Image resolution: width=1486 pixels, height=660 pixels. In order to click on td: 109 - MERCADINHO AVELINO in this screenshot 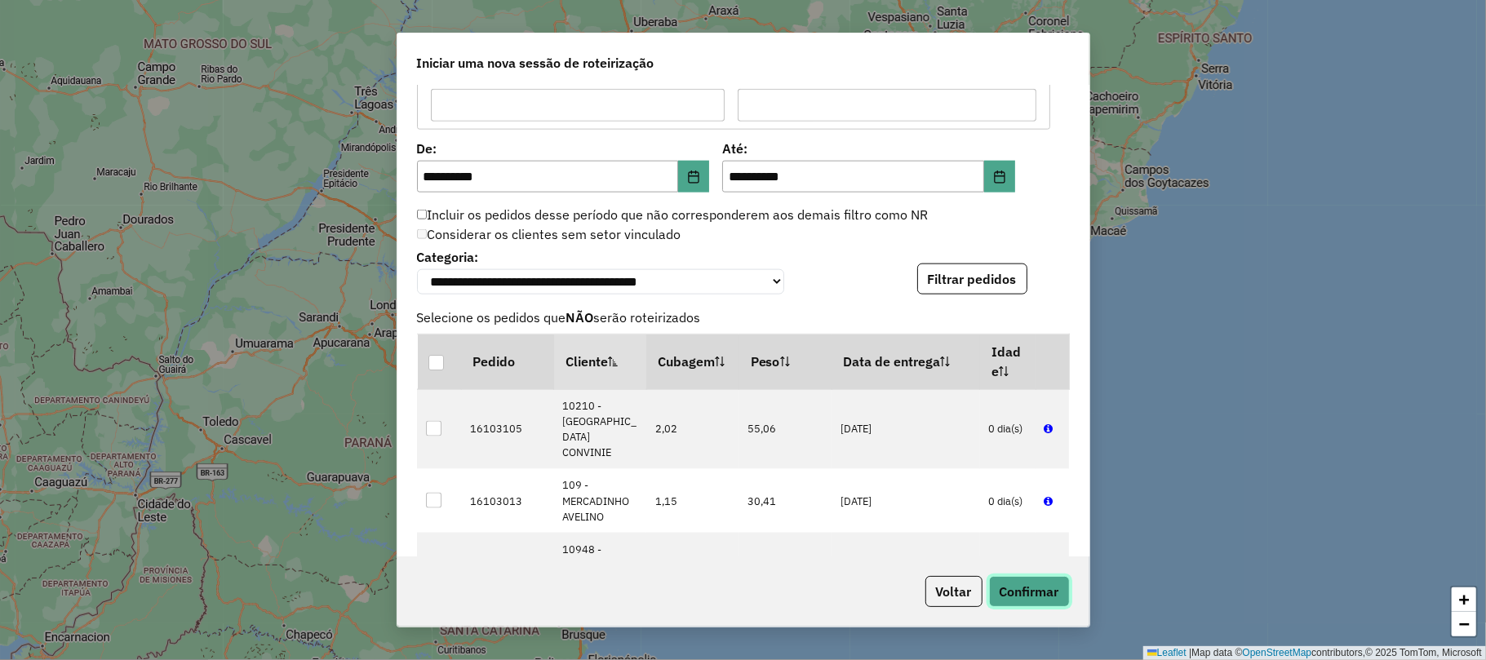, I will do `click(601, 501)`.